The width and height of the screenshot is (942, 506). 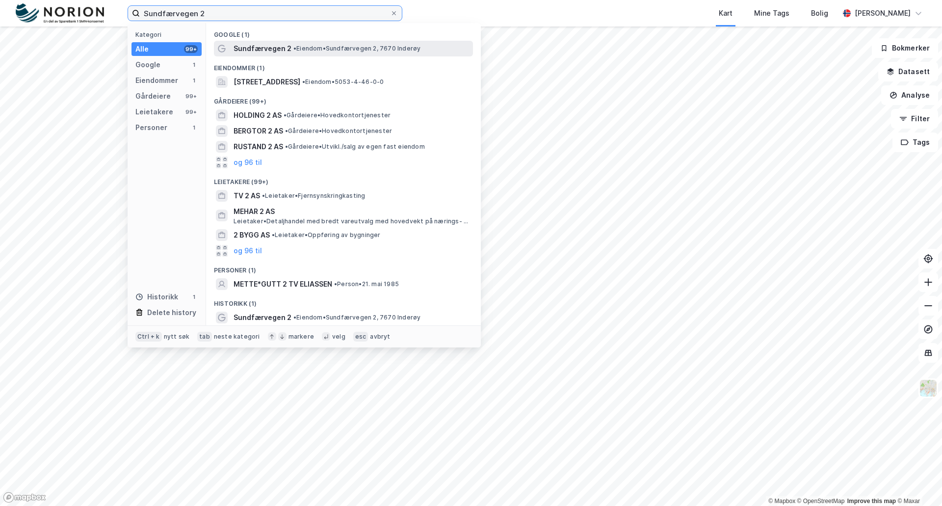 What do you see at coordinates (60, 13) in the screenshot?
I see `img: norion-logo.80e7a08dc31c2e691866.png` at bounding box center [60, 13].